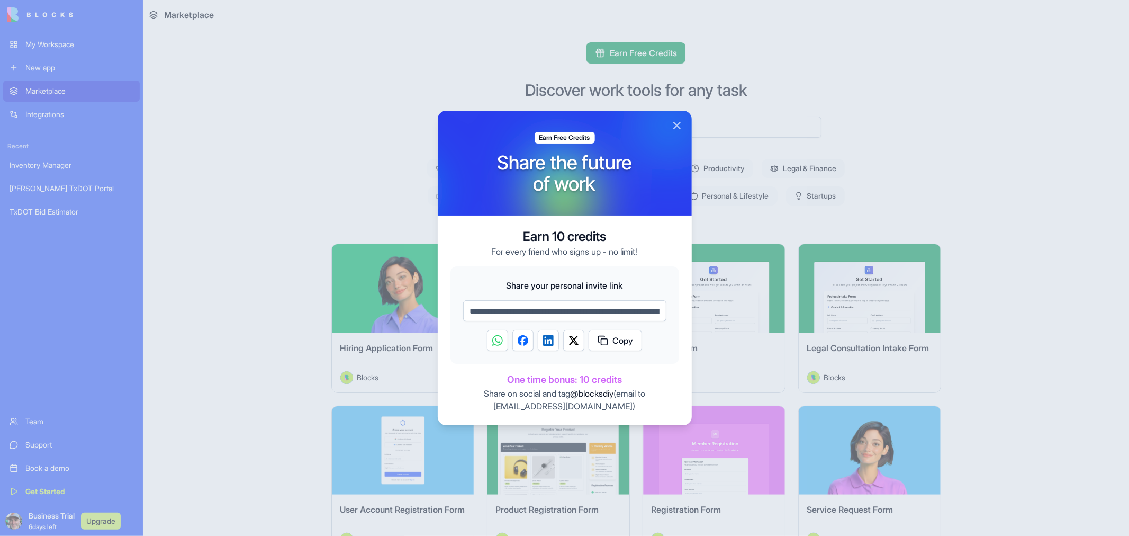 The image size is (1129, 536). Describe the element at coordinates (549, 340) in the screenshot. I see `img: LinkedIn` at that location.